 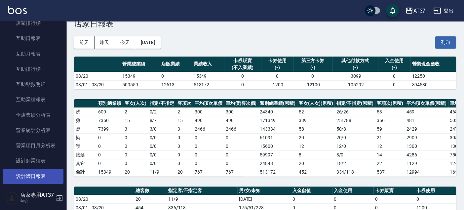 What do you see at coordinates (135, 120) in the screenshot?
I see `td: 15` at bounding box center [135, 120].